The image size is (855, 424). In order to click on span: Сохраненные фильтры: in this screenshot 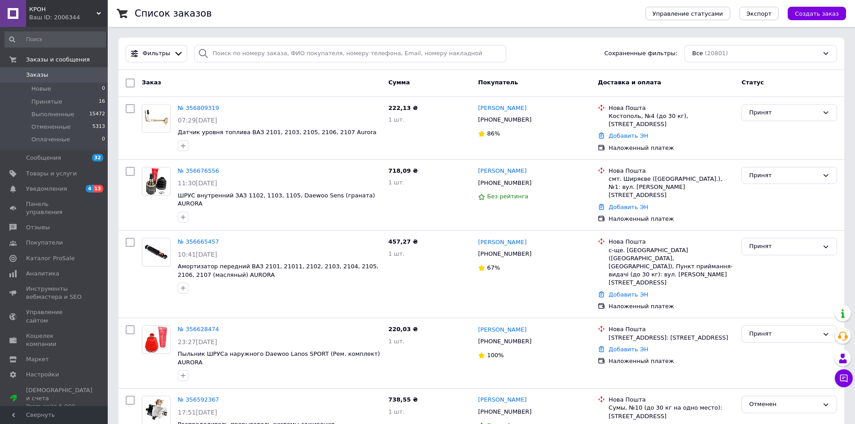, I will do `click(641, 53)`.